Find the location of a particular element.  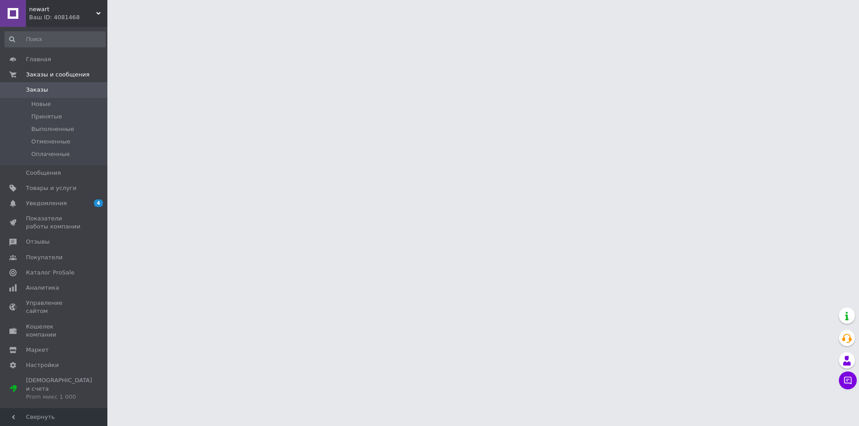

span: Кошелек компании is located at coordinates (54, 331).